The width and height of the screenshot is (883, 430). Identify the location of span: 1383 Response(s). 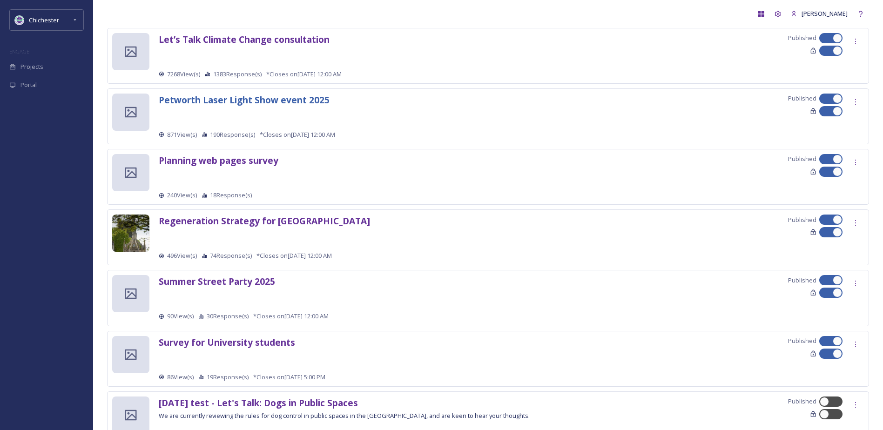
(237, 74).